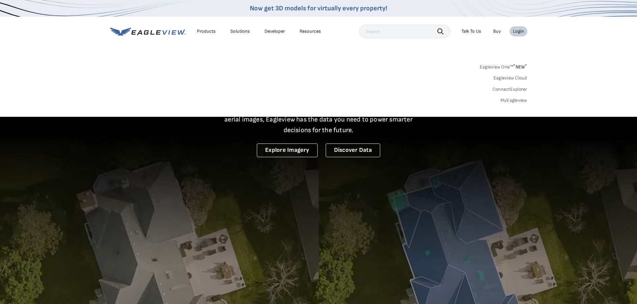  Describe the element at coordinates (240, 31) in the screenshot. I see `div: Solutions` at that location.